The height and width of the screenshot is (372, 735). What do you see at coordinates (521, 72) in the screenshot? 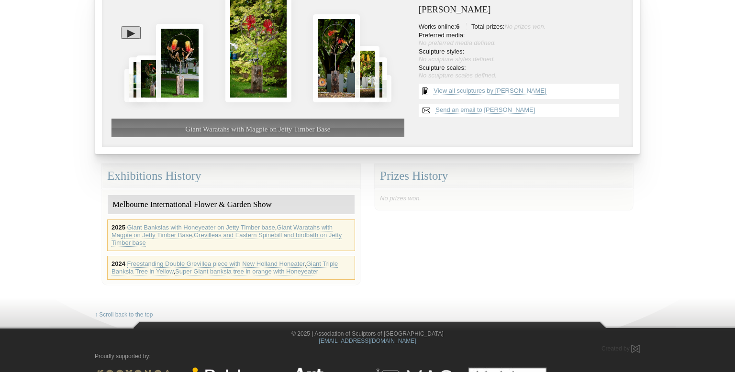
I see `li: Sculpture scales:` at bounding box center [521, 72].